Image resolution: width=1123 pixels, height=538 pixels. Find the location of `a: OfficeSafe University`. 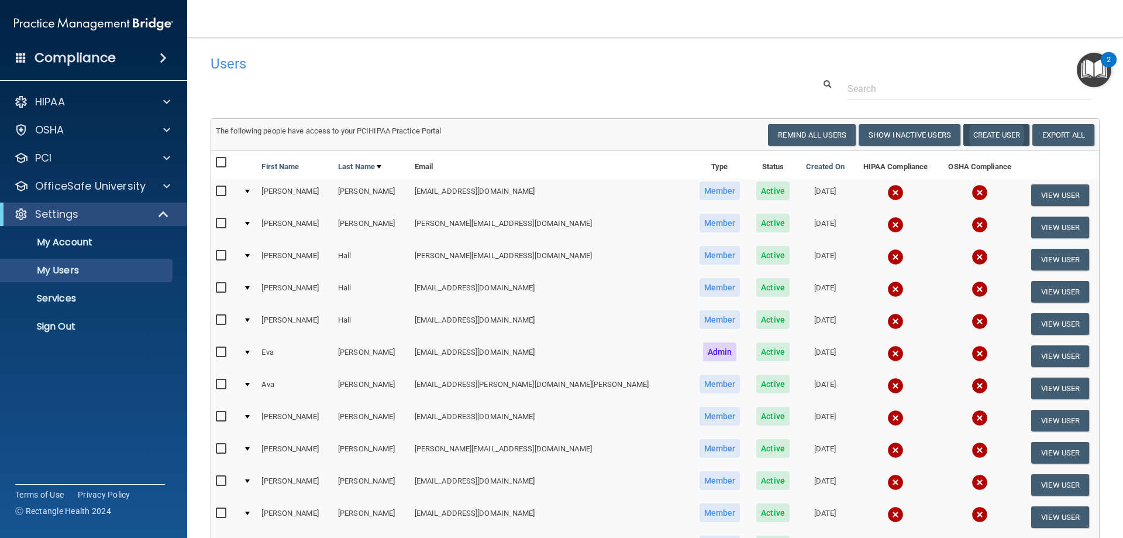

a: OfficeSafe University is located at coordinates (92, 186).